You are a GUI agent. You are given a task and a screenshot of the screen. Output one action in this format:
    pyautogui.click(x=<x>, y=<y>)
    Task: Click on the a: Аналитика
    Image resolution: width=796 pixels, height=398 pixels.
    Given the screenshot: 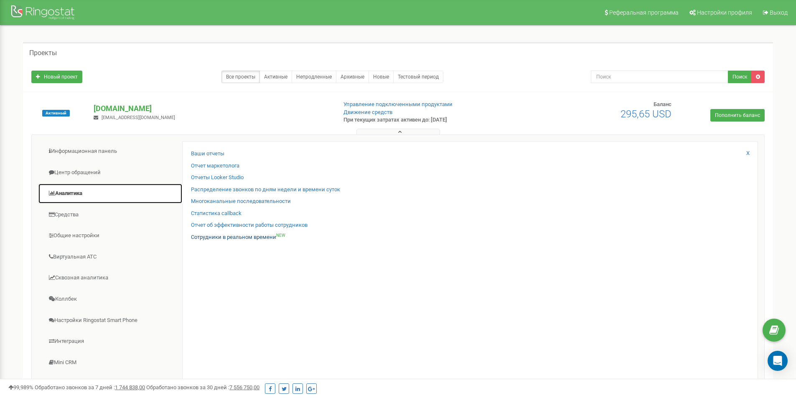 What is the action you would take?
    pyautogui.click(x=110, y=193)
    